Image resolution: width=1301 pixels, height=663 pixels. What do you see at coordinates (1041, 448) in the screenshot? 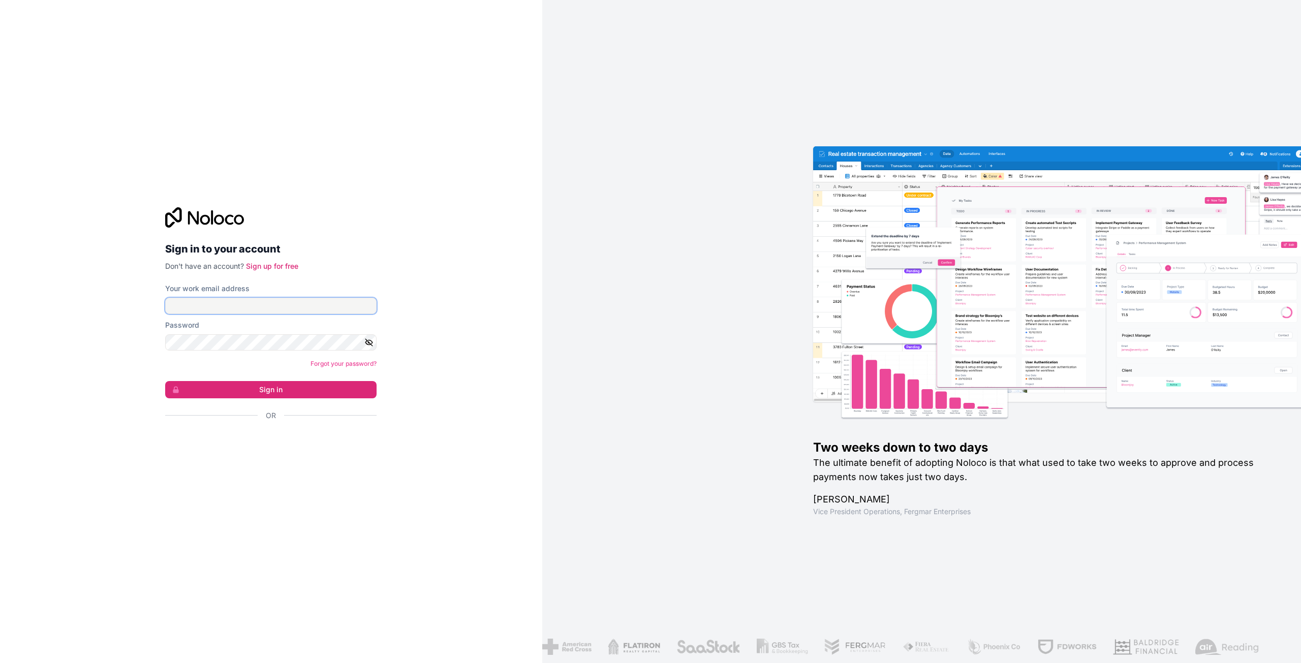
I see `h1: Two weeks down to two days` at bounding box center [1041, 448].